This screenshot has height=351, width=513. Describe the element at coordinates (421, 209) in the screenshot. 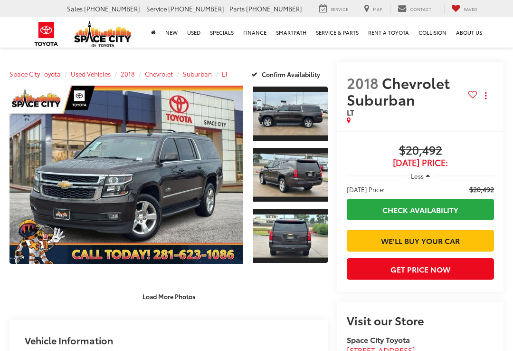

I see `a: Check Availability` at that location.